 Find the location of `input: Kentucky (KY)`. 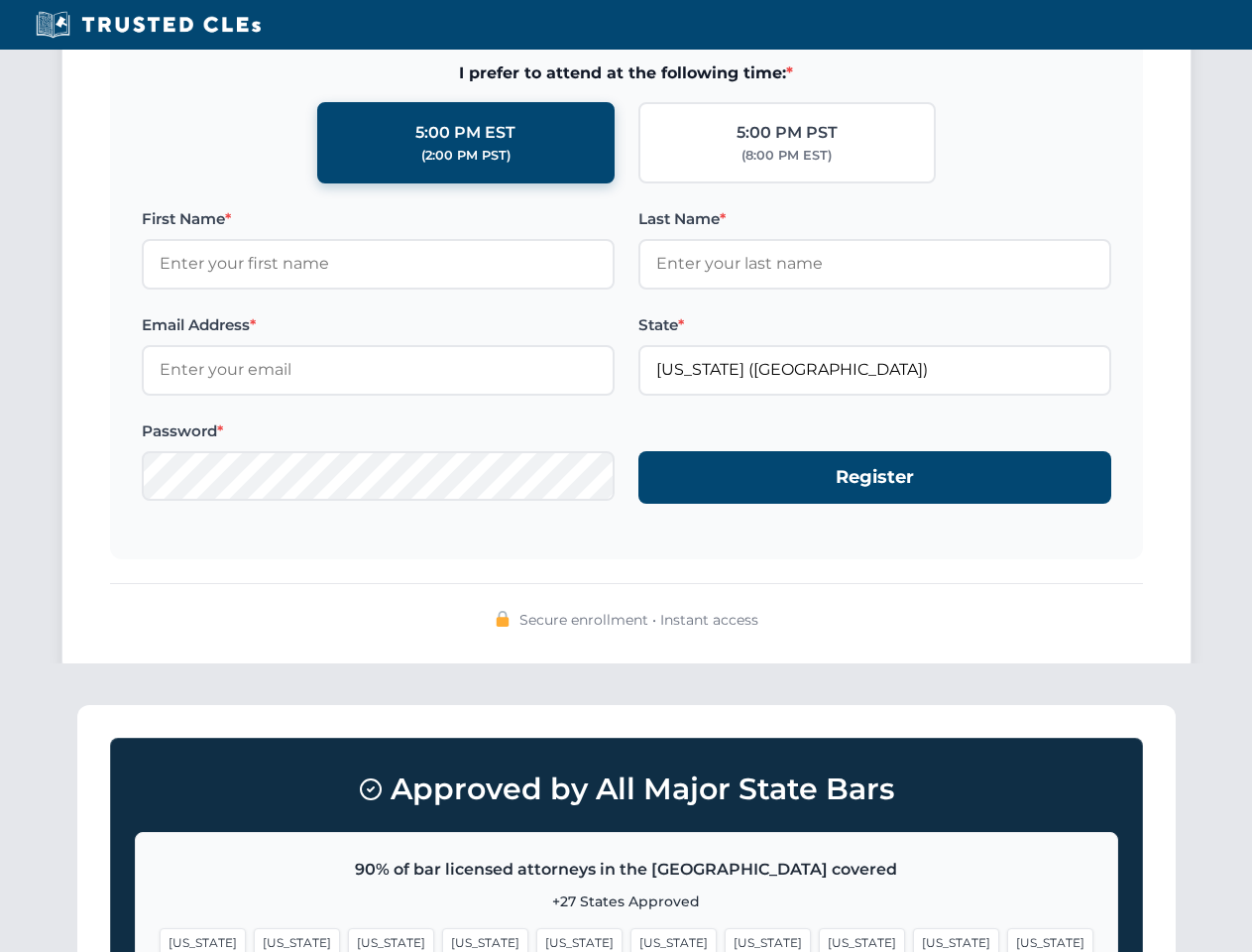

input: Kentucky (KY) is located at coordinates (875, 370).